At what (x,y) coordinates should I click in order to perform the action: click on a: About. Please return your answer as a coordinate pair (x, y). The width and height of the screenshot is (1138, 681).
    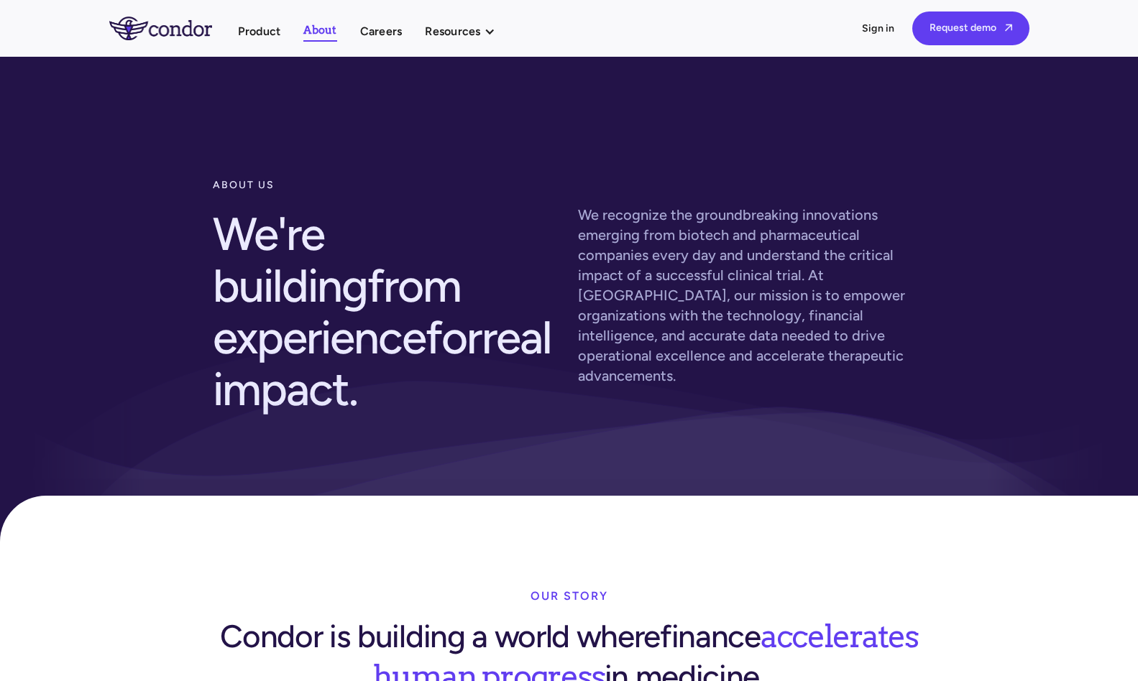
    Looking at the image, I should click on (320, 31).